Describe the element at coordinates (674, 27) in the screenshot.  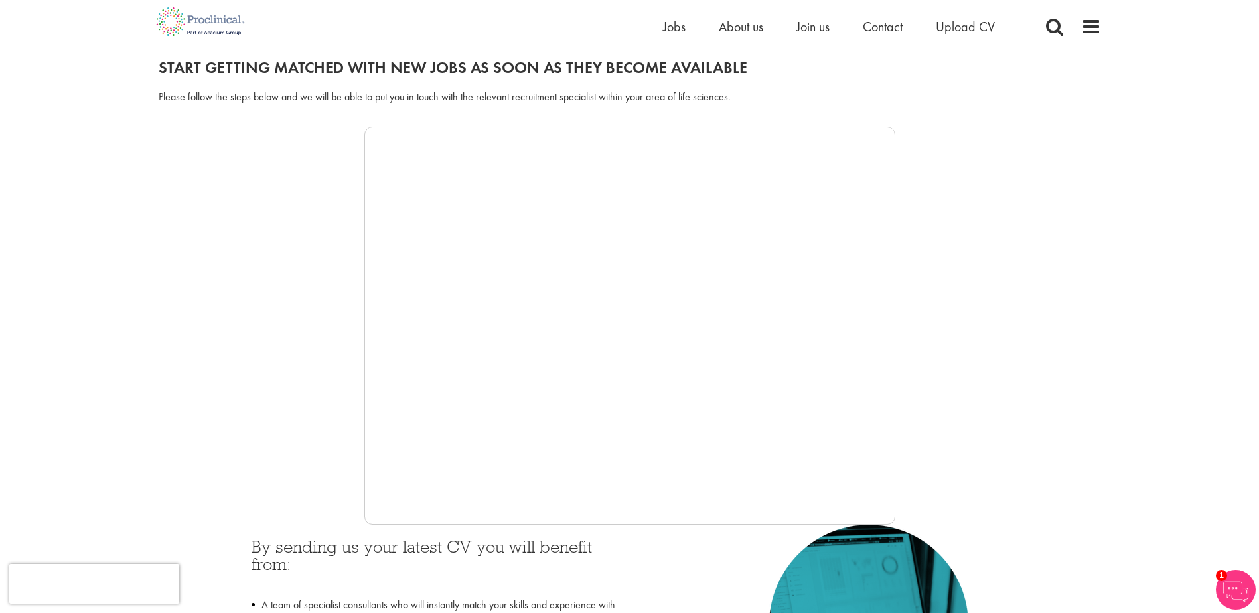
I see `span: Jobs` at that location.